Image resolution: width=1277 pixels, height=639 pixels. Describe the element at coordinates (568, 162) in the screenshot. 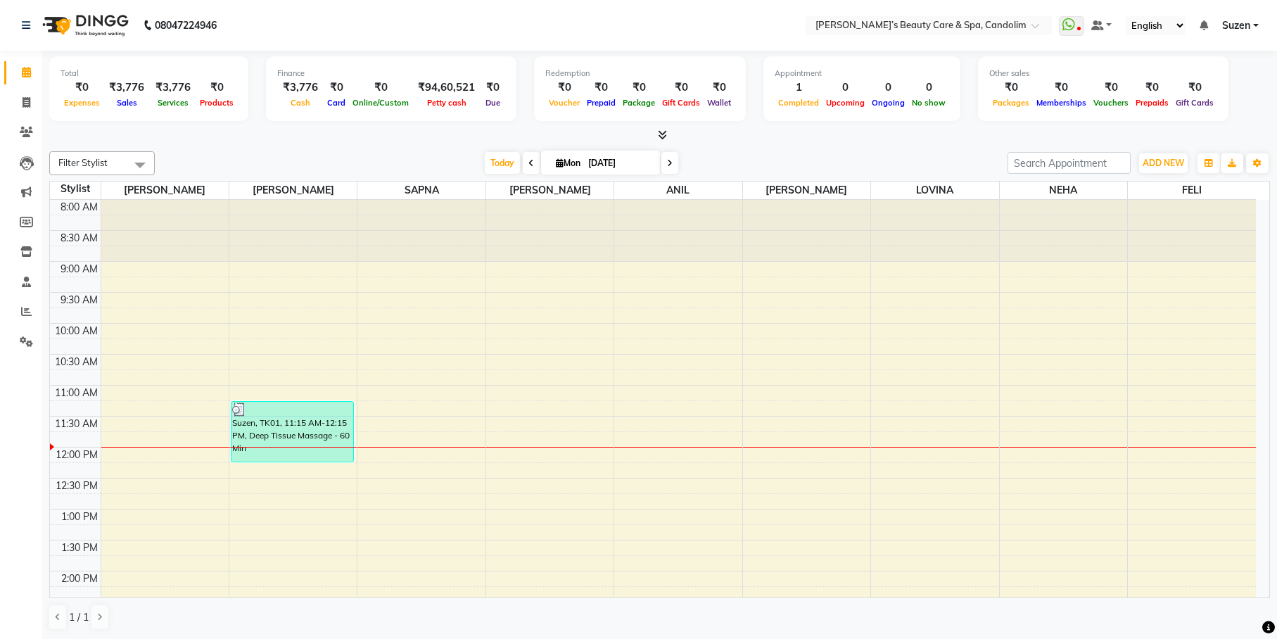

I see `span: Mon` at that location.